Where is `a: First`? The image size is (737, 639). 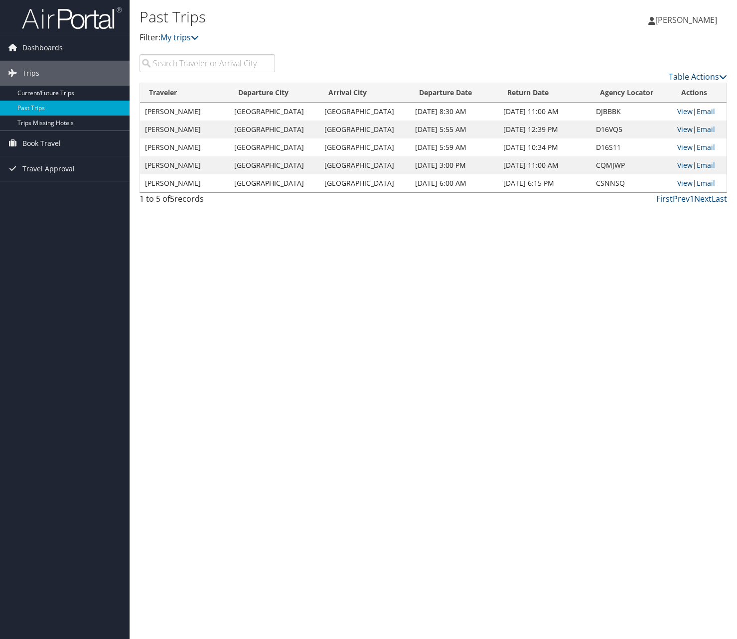
a: First is located at coordinates (664, 199).